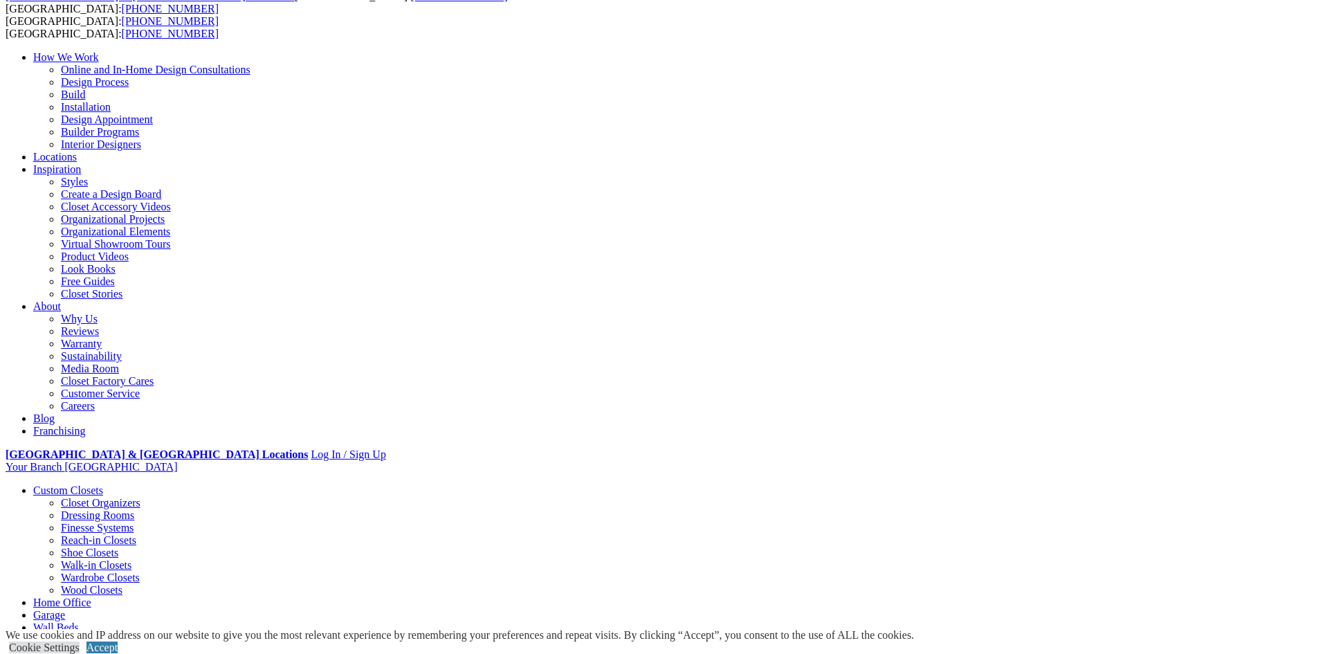  Describe the element at coordinates (116, 231) in the screenshot. I see `a: Organizational Elements` at that location.